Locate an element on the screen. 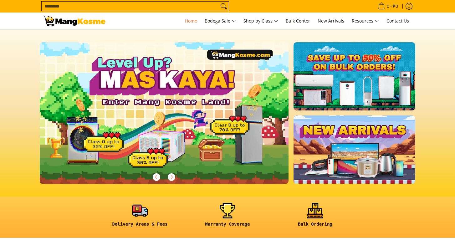 The width and height of the screenshot is (455, 240). span: 0 is located at coordinates (388, 6).